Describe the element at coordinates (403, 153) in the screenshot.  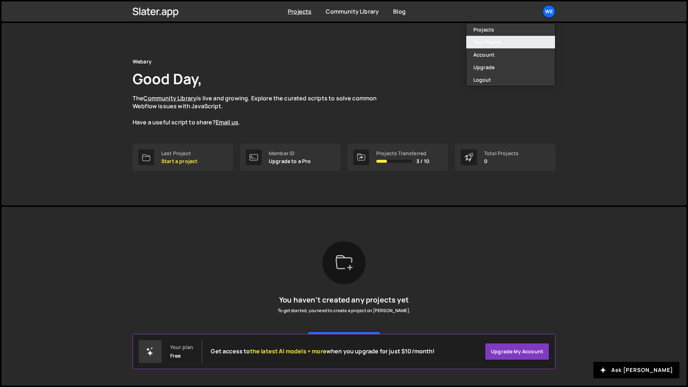
I see `div: Projects Transferred` at that location.